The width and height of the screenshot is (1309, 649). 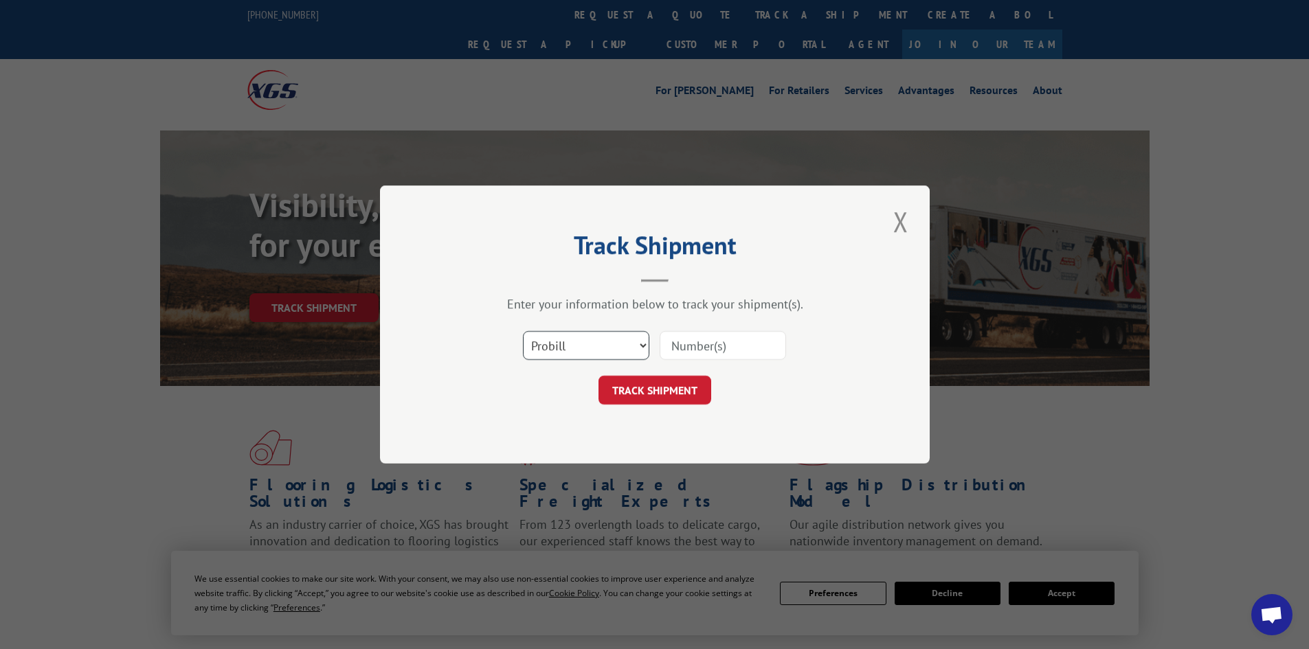 I want to click on button: TRACK SHIPMENT, so click(x=655, y=390).